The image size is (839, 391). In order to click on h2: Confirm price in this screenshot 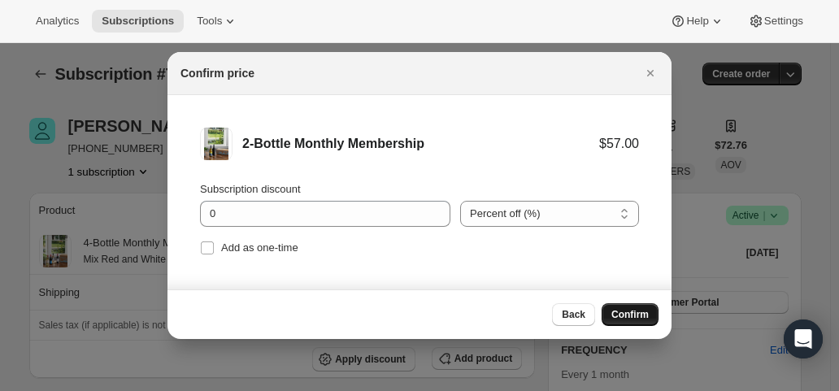, I will do `click(217, 73)`.